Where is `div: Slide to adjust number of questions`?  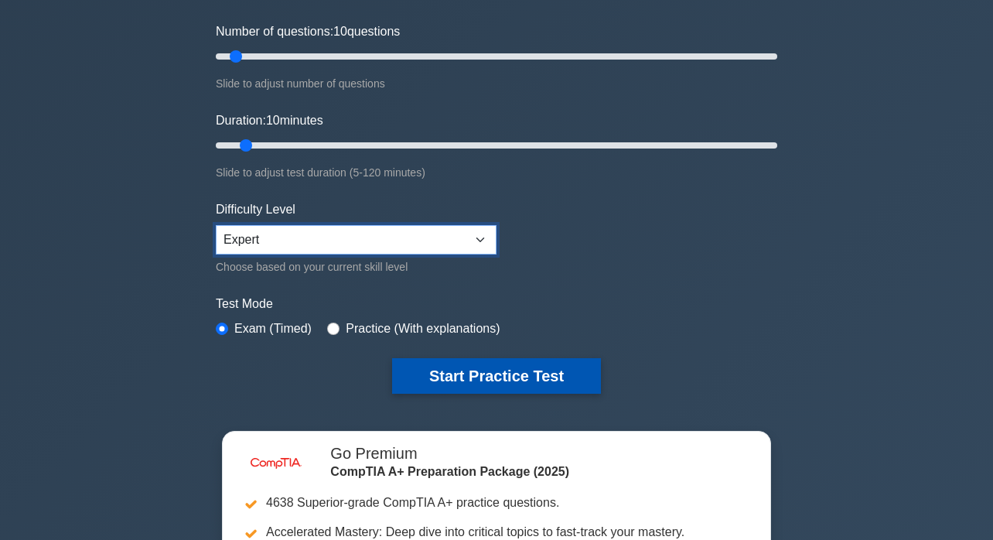 div: Slide to adjust number of questions is located at coordinates (497, 84).